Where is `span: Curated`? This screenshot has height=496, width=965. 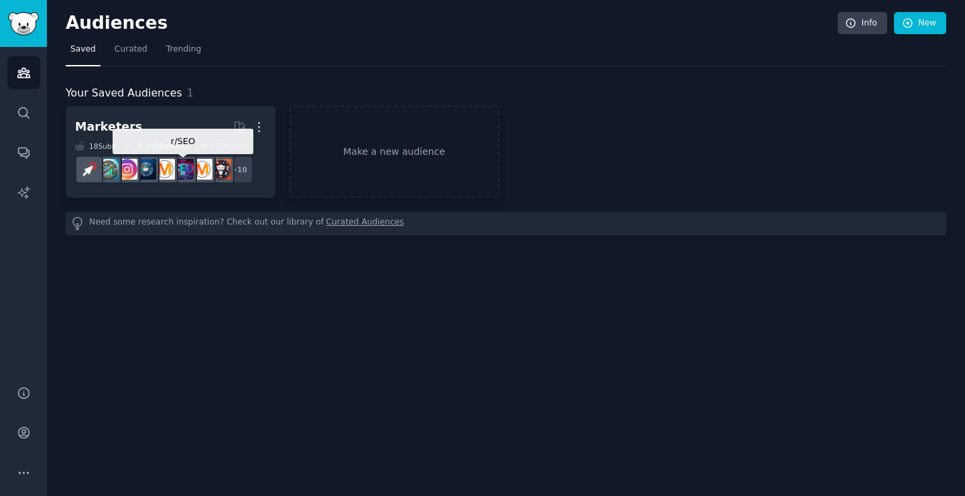
span: Curated is located at coordinates (131, 50).